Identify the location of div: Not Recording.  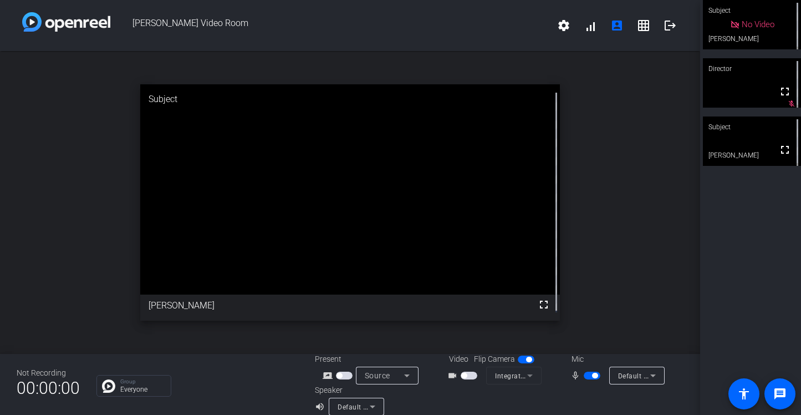
(48, 373).